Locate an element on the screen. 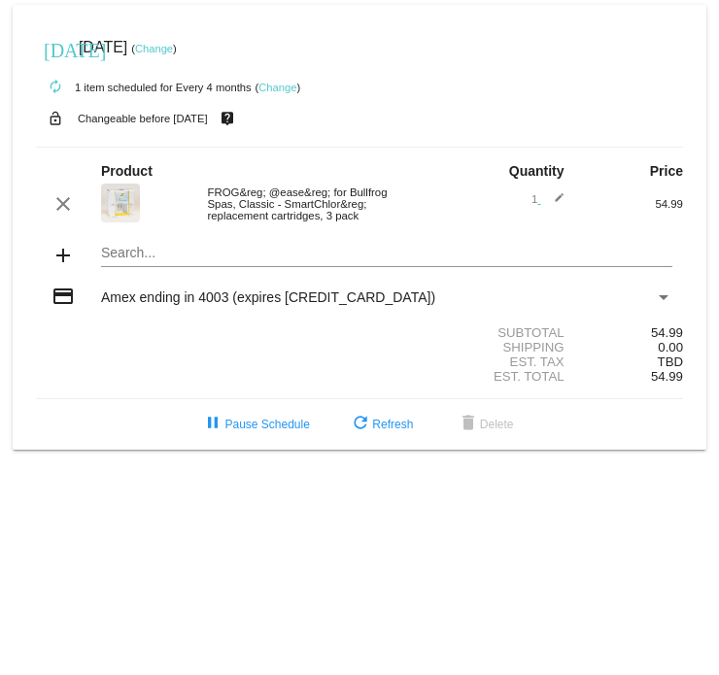 Image resolution: width=719 pixels, height=675 pixels. input: Search... is located at coordinates (387, 254).